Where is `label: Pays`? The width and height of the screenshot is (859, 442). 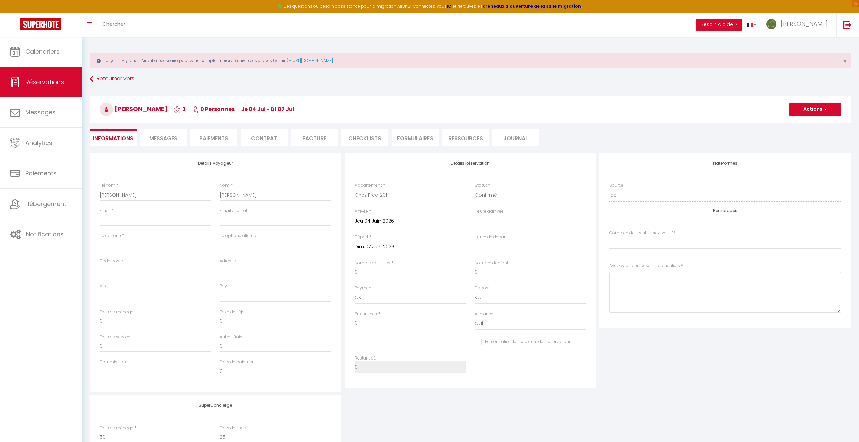 label: Pays is located at coordinates (225, 286).